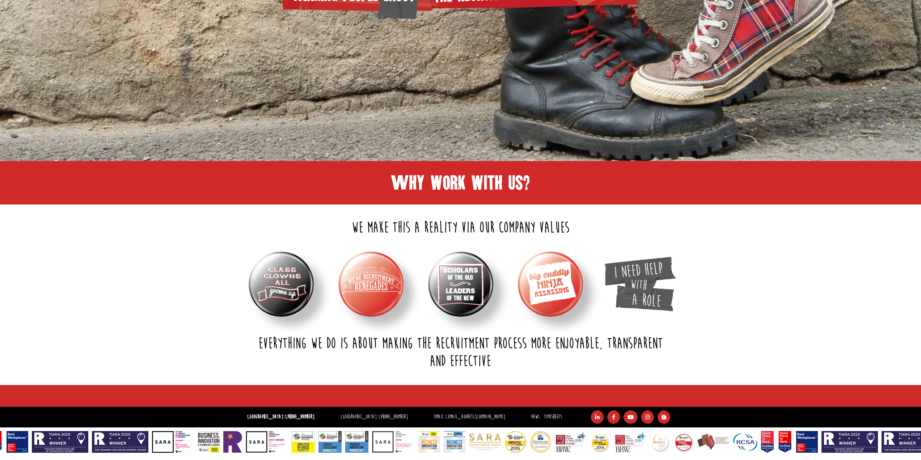 The height and width of the screenshot is (460, 921). Describe the element at coordinates (553, 416) in the screenshot. I see `a: Timesheets` at that location.